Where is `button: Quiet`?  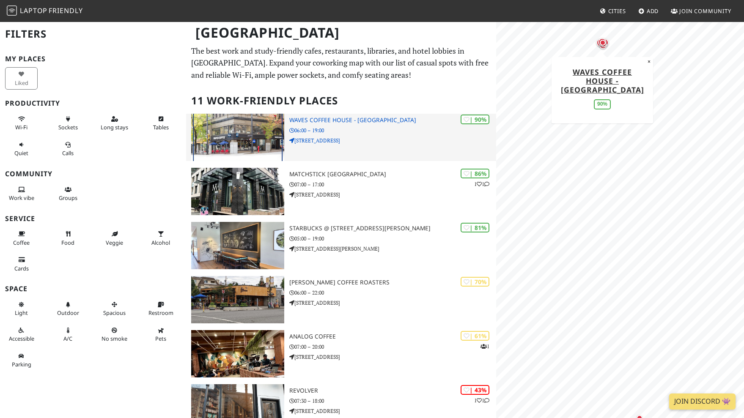
button: Quiet is located at coordinates (21, 149).